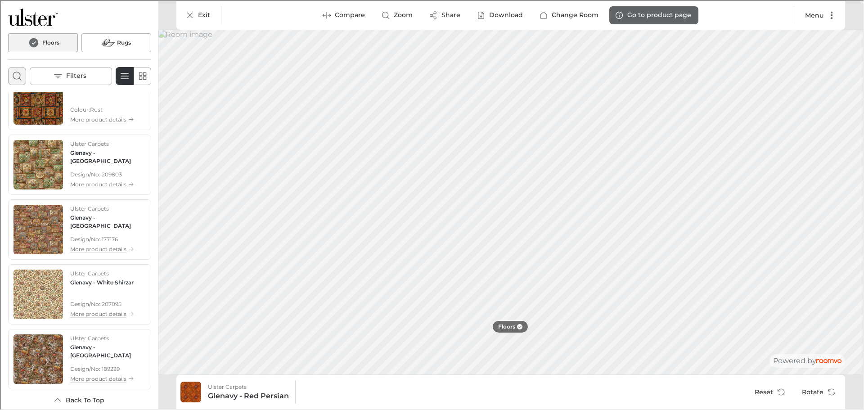 This screenshot has width=864, height=410. Describe the element at coordinates (247, 391) in the screenshot. I see `button: Show details for Glenavy - Red Persian` at that location.